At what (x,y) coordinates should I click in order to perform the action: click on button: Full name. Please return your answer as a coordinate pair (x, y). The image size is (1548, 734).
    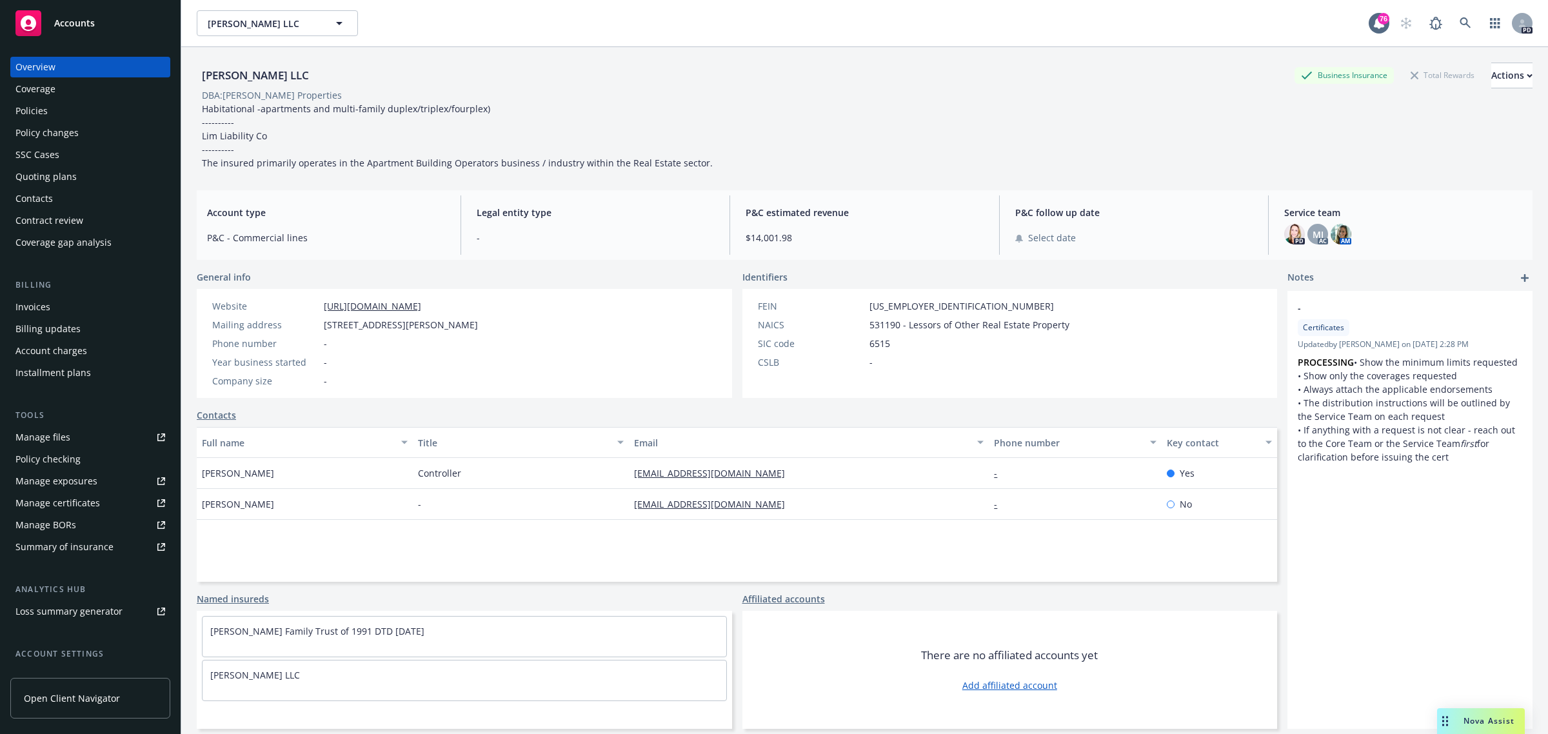
    Looking at the image, I should click on (304, 442).